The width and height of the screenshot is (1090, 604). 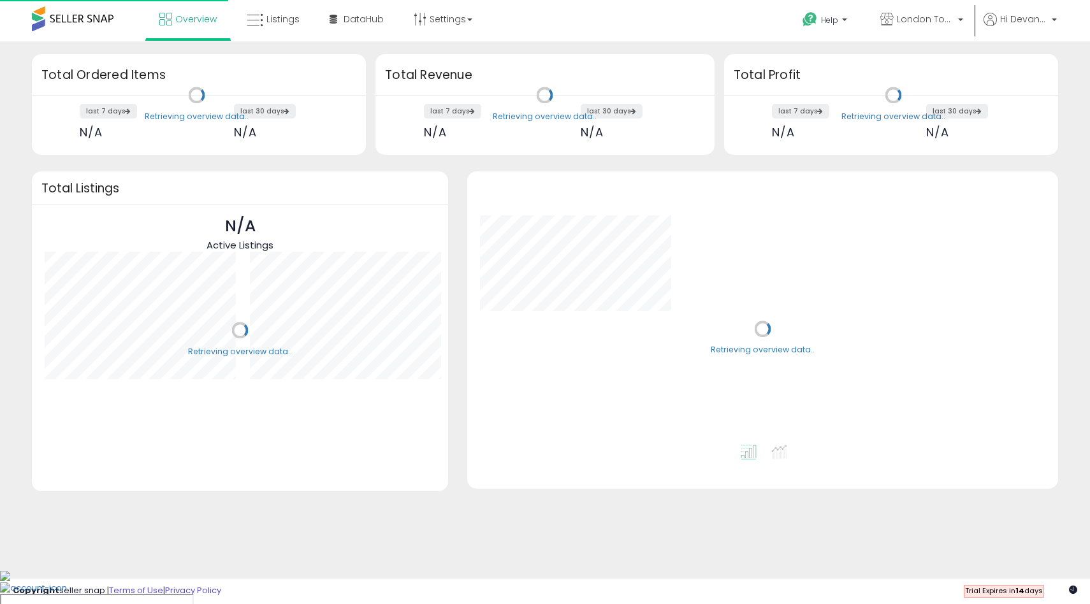 What do you see at coordinates (925, 19) in the screenshot?
I see `span: London Town LLC` at bounding box center [925, 19].